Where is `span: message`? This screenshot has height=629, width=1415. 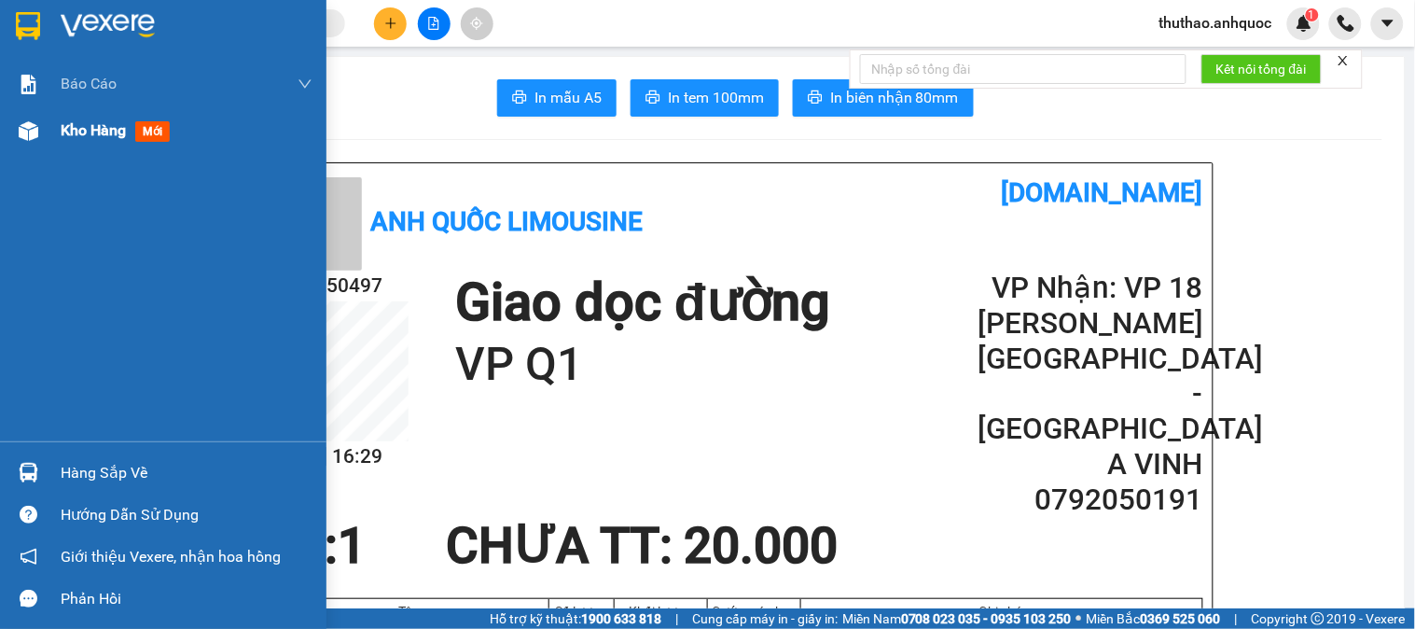
span: message is located at coordinates (28, 598).